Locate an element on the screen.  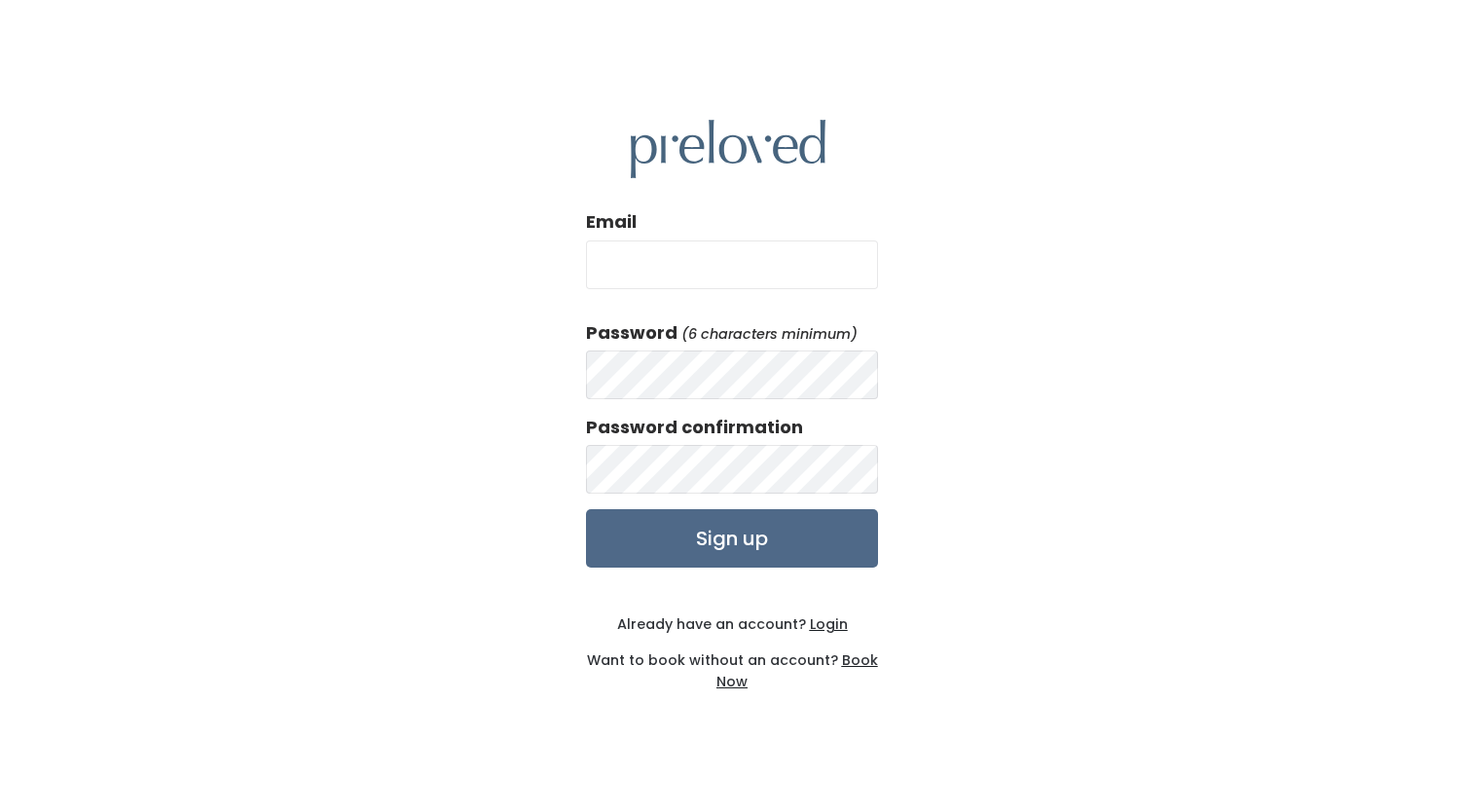
img: preloved logo is located at coordinates (728, 148).